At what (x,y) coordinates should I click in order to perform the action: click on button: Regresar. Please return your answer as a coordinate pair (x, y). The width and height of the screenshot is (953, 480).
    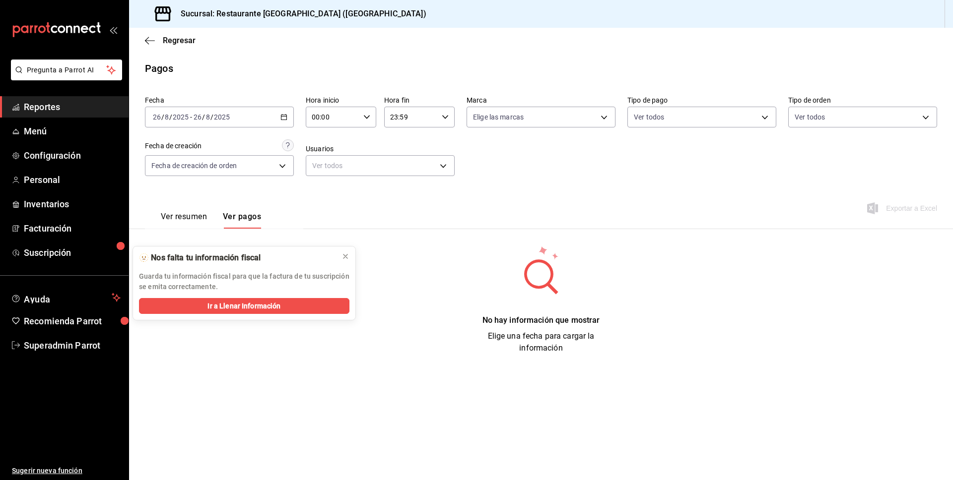
    Looking at the image, I should click on (170, 40).